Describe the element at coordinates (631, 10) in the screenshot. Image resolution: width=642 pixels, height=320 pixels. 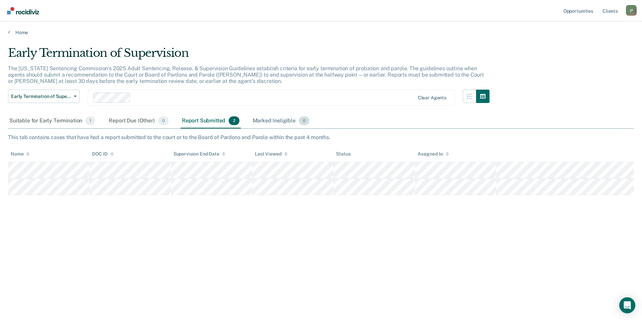
I see `button: Profile dropdown button` at that location.